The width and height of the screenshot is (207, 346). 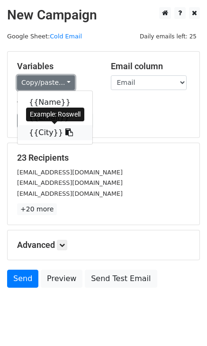 What do you see at coordinates (57, 66) in the screenshot?
I see `h5: Variables` at bounding box center [57, 66].